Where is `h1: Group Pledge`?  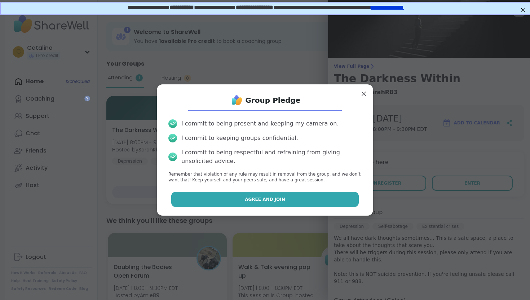
h1: Group Pledge is located at coordinates (273, 100).